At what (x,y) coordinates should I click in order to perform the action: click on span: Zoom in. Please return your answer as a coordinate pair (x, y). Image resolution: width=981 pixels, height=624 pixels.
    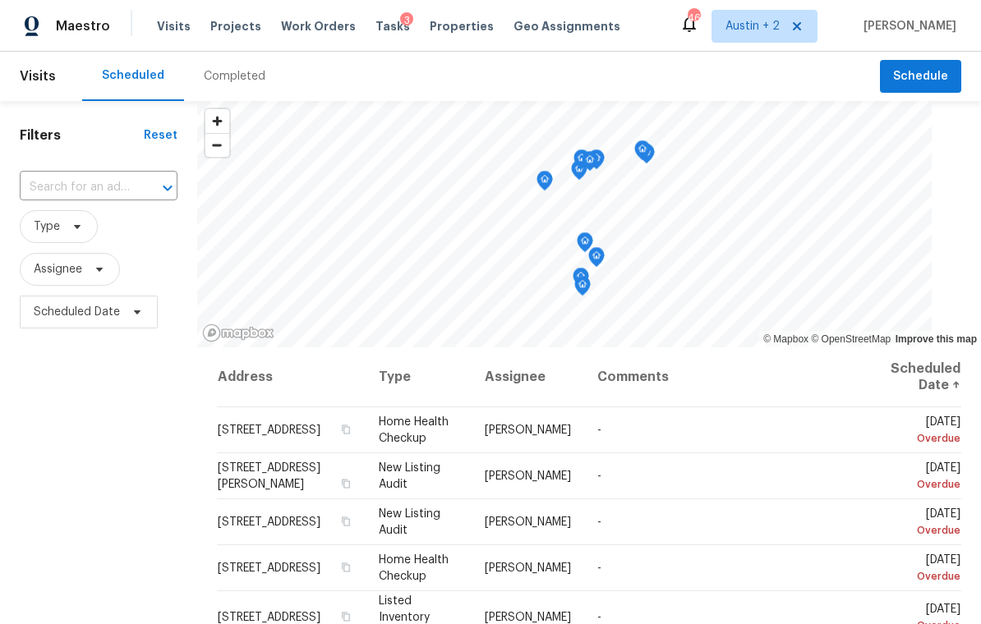
    Looking at the image, I should click on (217, 121).